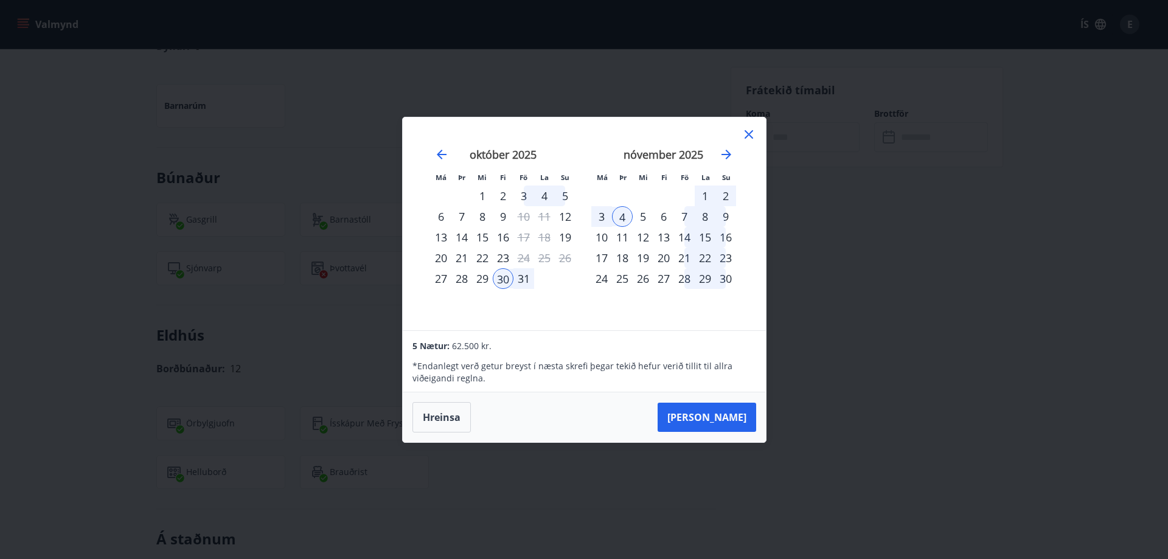  Describe the element at coordinates (462, 217) in the screenshot. I see `td: Choose þriðjudagur, 7. október 2025 as your check-in date. It’s available.` at that location.